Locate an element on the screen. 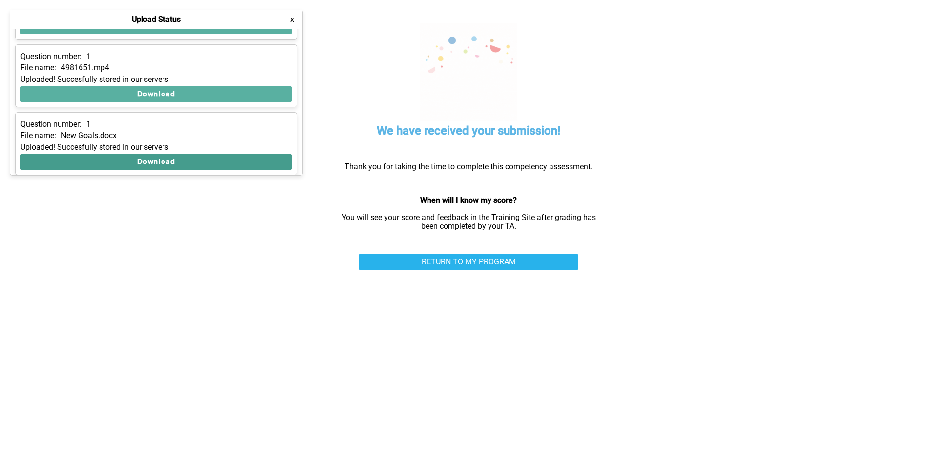 This screenshot has width=937, height=461. h5: We have received your submission! is located at coordinates (469, 131).